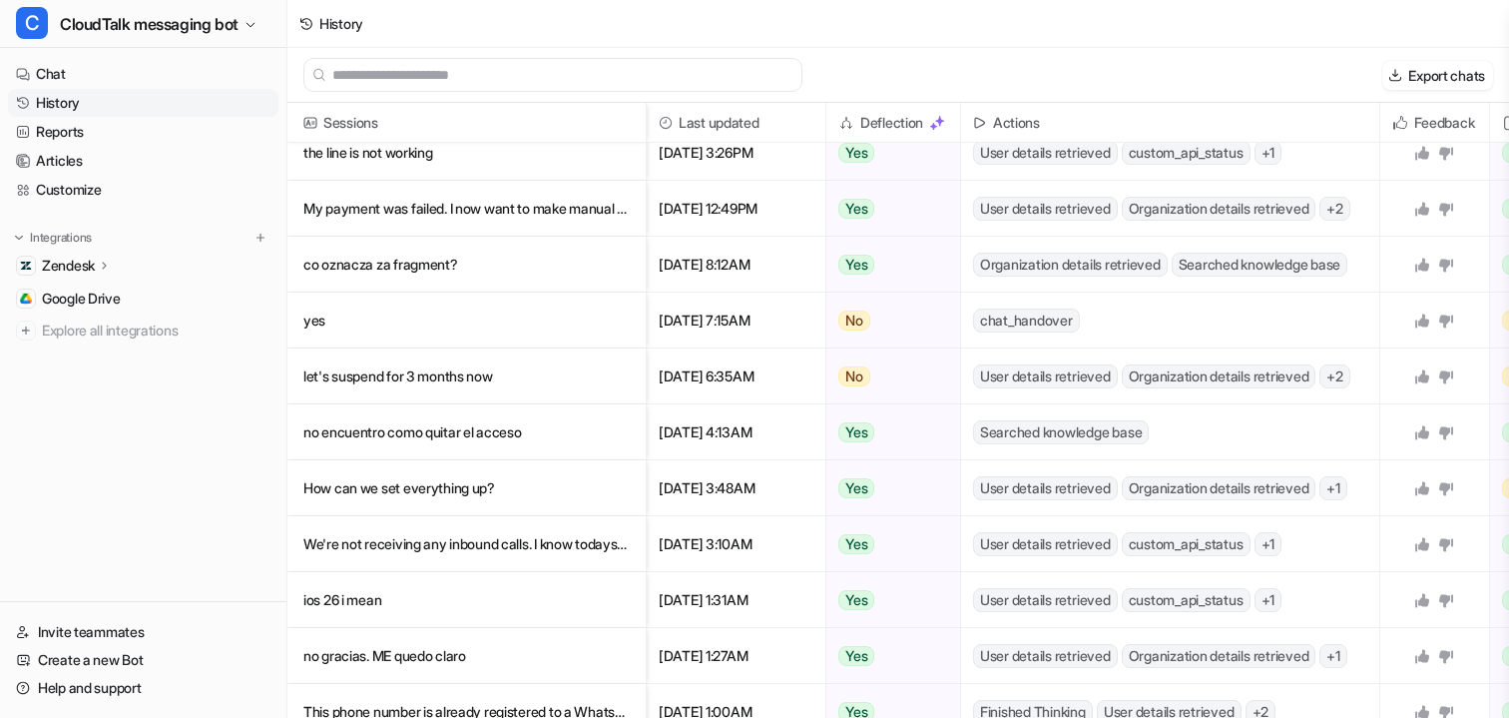 The height and width of the screenshot is (718, 1509). I want to click on p: ios 26 i mean, so click(466, 600).